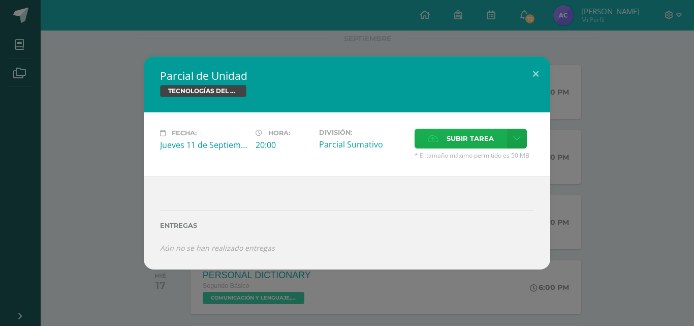  I want to click on i: Aún no se han realizado entregas, so click(218, 248).